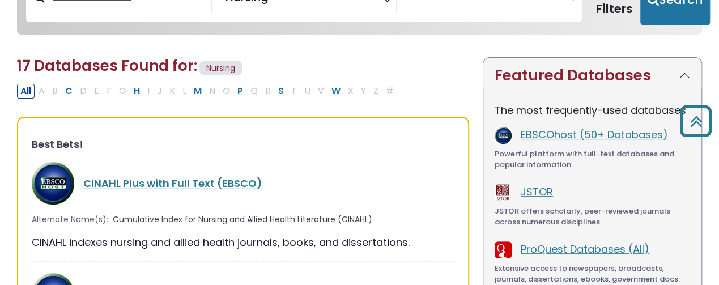 The height and width of the screenshot is (285, 719). What do you see at coordinates (592, 159) in the screenshot?
I see `div: Powerful platform with full-text databases and popular information.` at bounding box center [592, 159].